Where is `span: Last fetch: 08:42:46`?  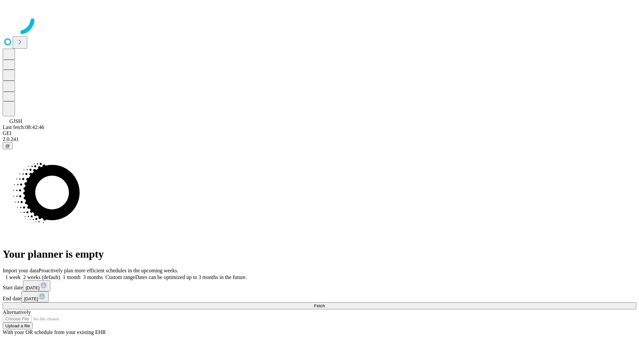 span: Last fetch: 08:42:46 is located at coordinates (23, 127).